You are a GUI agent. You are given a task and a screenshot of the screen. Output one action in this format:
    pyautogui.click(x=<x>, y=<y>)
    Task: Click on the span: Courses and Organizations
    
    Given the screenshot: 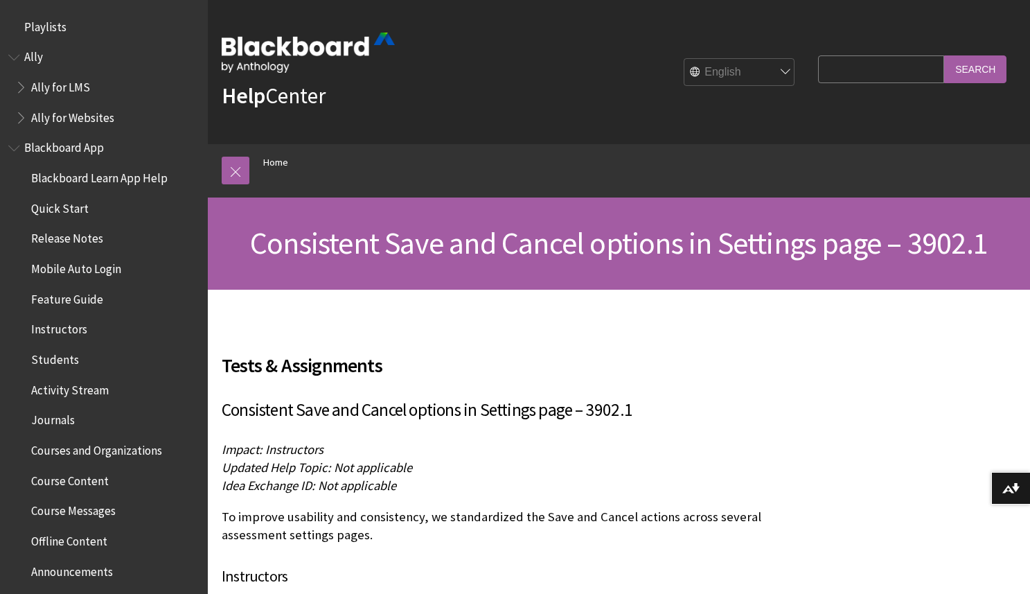 What is the action you would take?
    pyautogui.click(x=96, y=448)
    